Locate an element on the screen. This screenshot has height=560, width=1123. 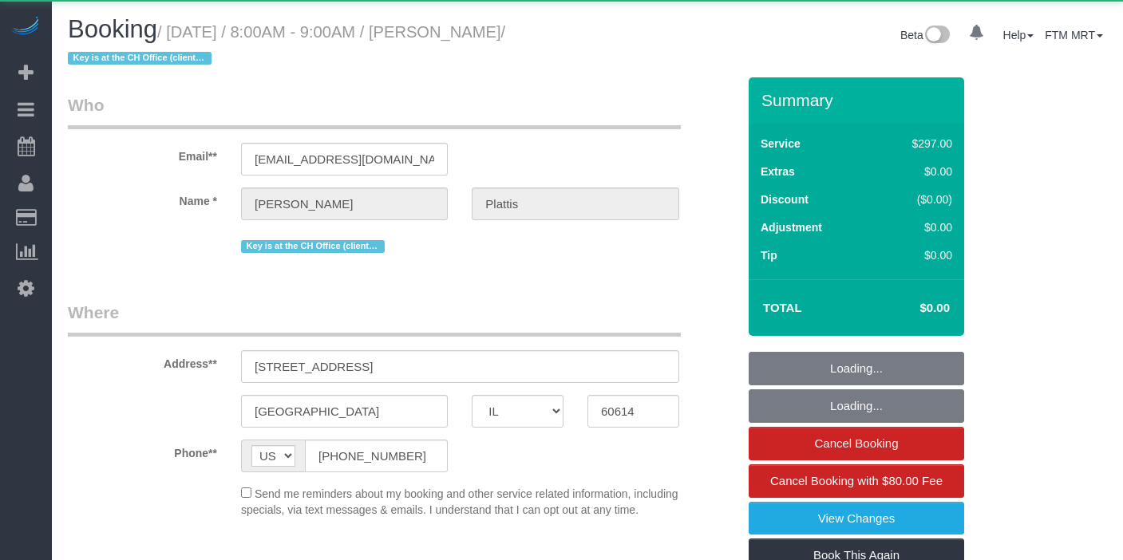
span: Cancel Booking with $80.00 Fee is located at coordinates (857, 481).